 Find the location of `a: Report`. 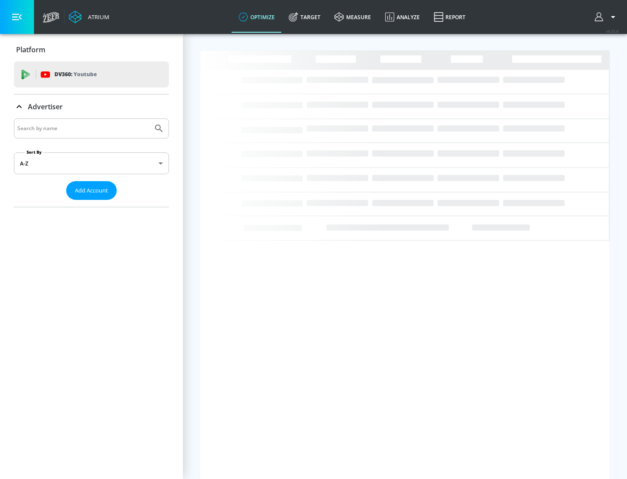

a: Report is located at coordinates (449, 17).